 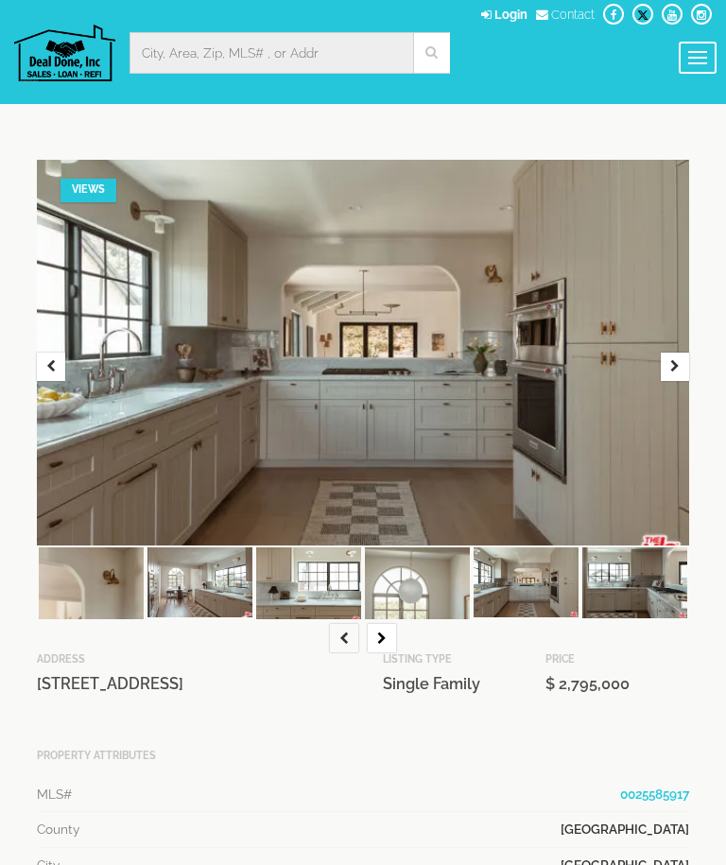 What do you see at coordinates (672, 14) in the screenshot?
I see `a: youtube` at bounding box center [672, 14].